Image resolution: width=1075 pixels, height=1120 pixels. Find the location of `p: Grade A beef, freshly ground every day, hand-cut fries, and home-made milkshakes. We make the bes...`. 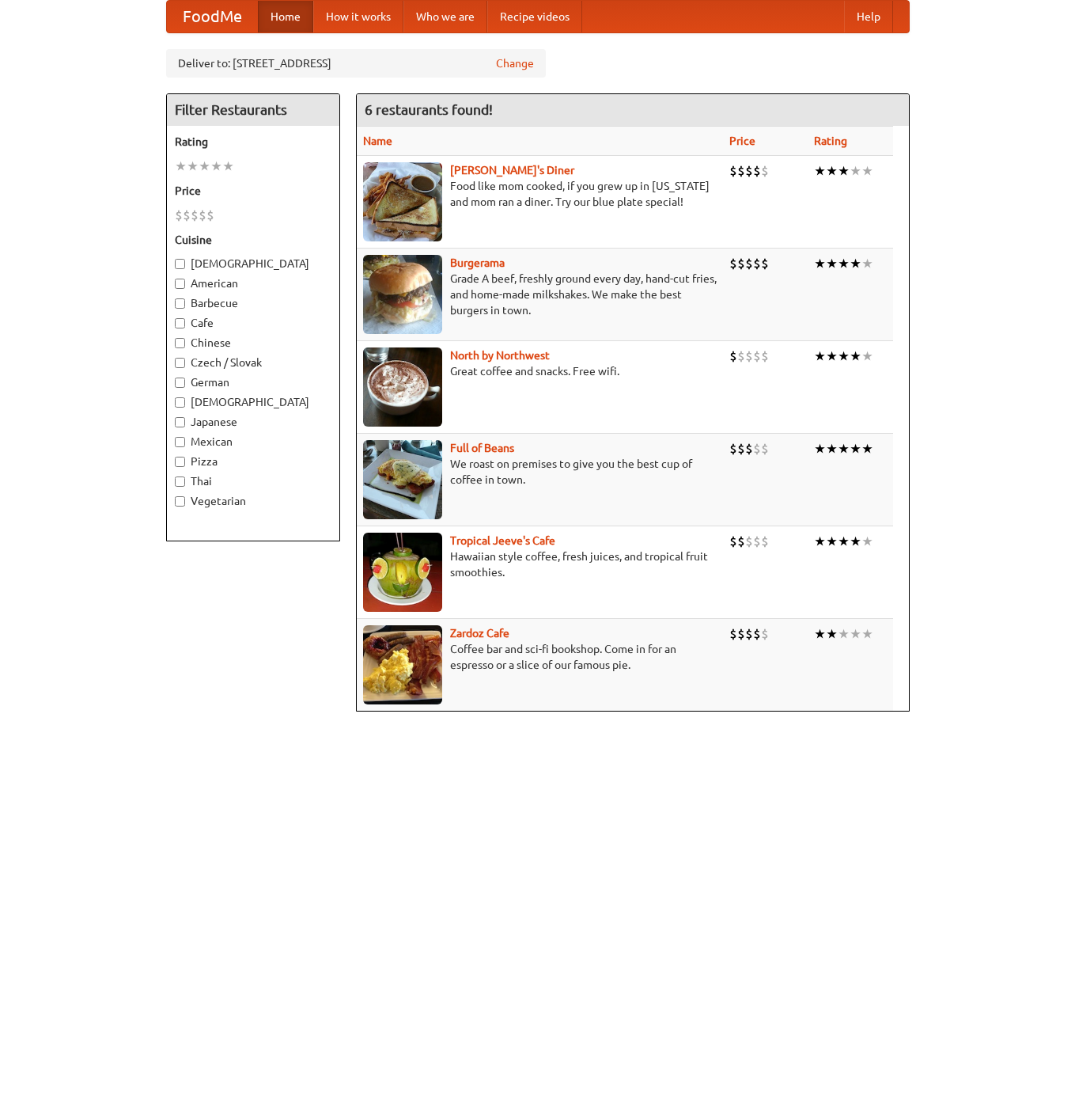

p: Grade A beef, freshly ground every day, hand-cut fries, and home-made milkshakes. We make the bes... is located at coordinates (539, 295).